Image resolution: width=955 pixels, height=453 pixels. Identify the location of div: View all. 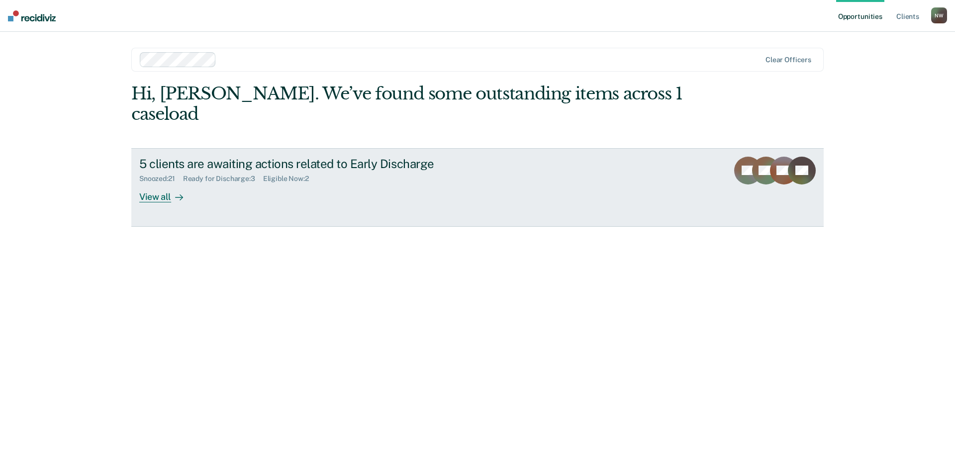
(167, 192).